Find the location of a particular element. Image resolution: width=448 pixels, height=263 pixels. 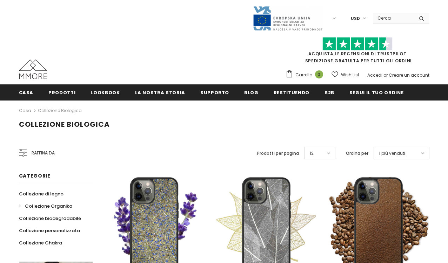

span: 12 is located at coordinates (312, 154).